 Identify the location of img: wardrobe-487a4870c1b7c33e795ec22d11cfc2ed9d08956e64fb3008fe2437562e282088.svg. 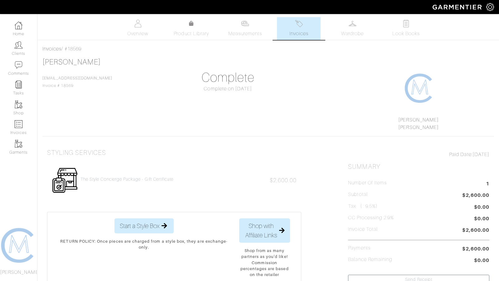
(352, 23).